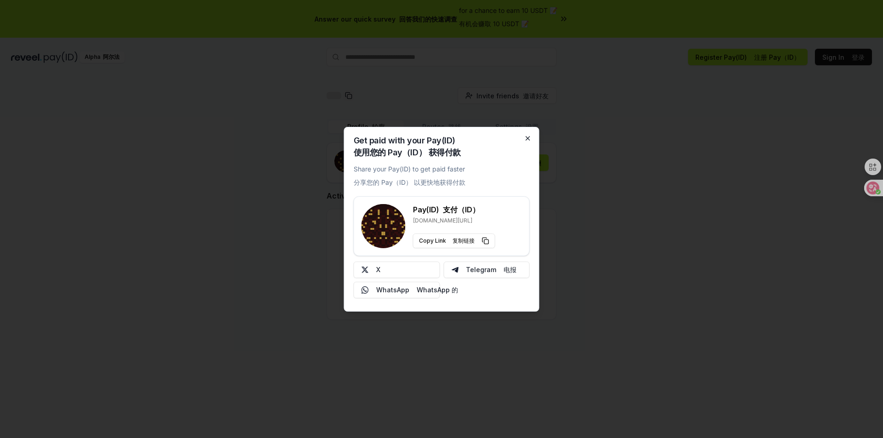 This screenshot has height=438, width=883. I want to click on button: Copy Link 复制链接, so click(454, 241).